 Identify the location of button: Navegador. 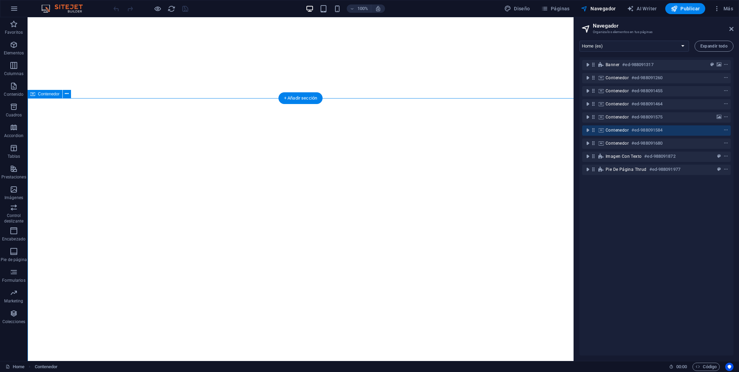
(598, 9).